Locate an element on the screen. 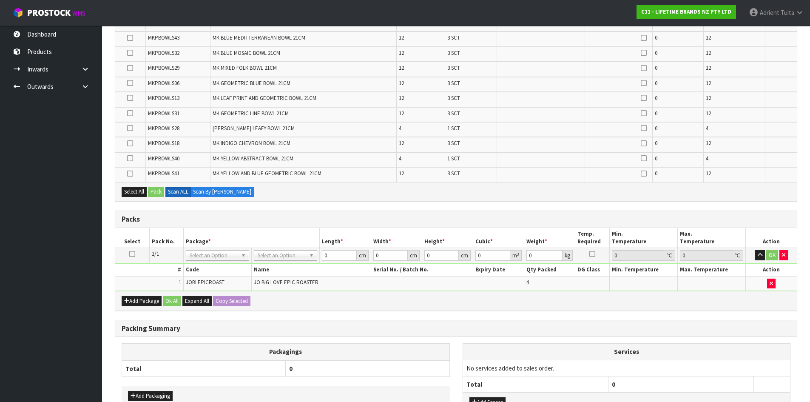 Image resolution: width=810 pixels, height=402 pixels. span: MKPBOWLS31 is located at coordinates (164, 113).